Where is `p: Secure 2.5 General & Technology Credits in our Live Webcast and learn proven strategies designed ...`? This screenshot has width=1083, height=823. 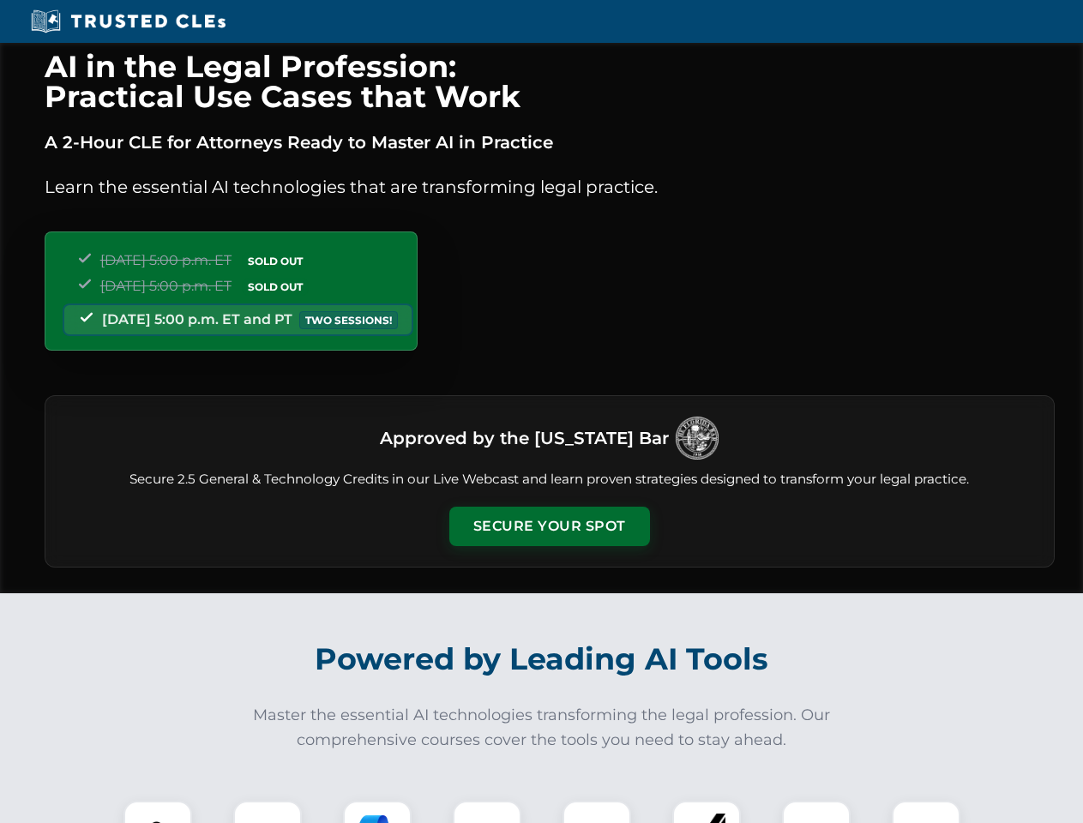
p: Secure 2.5 General & Technology Credits in our Live Webcast and learn proven strategies designed ... is located at coordinates (550, 479).